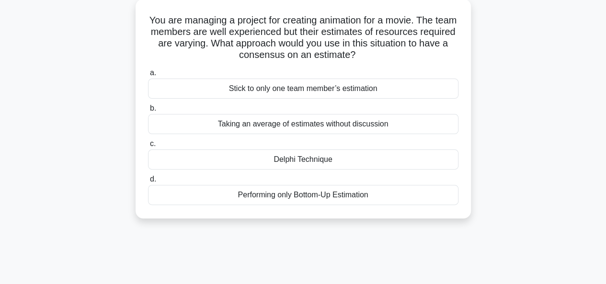  Describe the element at coordinates (303, 89) in the screenshot. I see `div: Stick to only one team member’s estimation` at that location.